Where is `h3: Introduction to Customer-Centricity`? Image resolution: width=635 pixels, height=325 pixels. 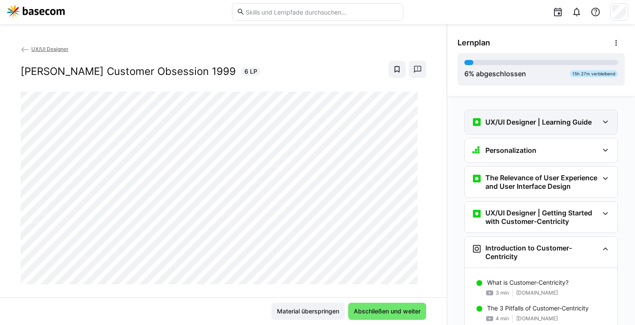 h3: Introduction to Customer-Centricity is located at coordinates (542, 253).